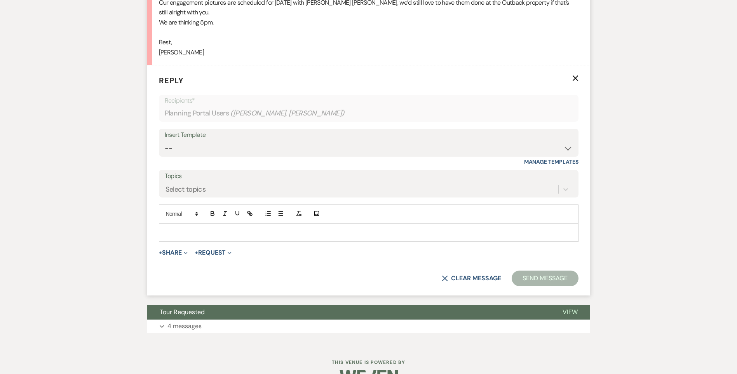  What do you see at coordinates (551, 162) in the screenshot?
I see `a: Manage Templates` at bounding box center [551, 162].